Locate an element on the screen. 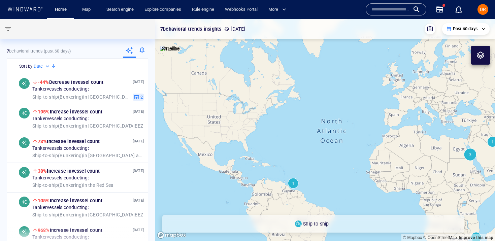 The image size is (495, 241). button: Search engine is located at coordinates (120, 9).